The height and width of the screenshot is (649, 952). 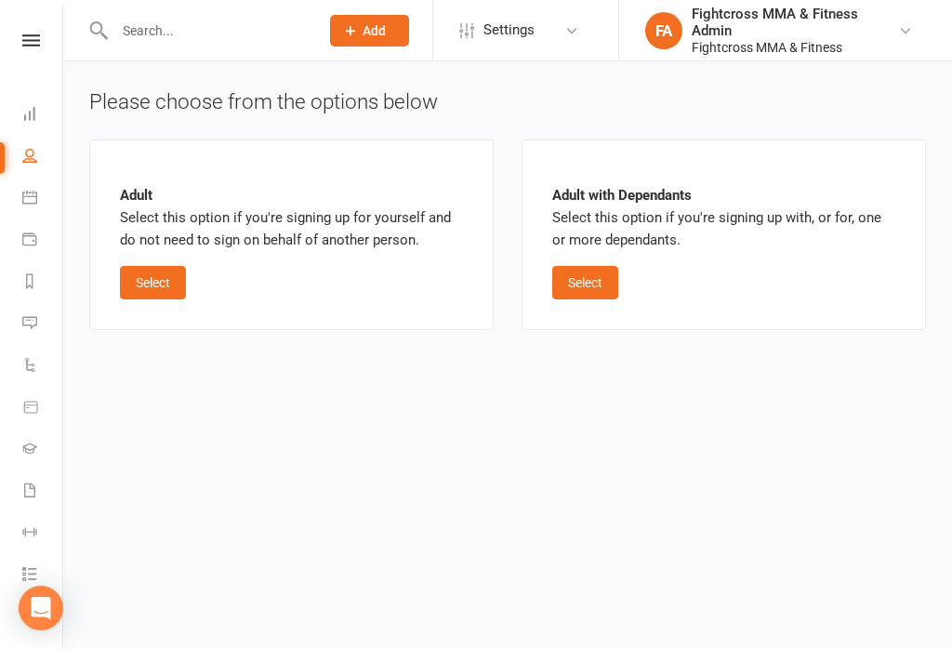 I want to click on div: Please choose from the options below, so click(x=508, y=102).